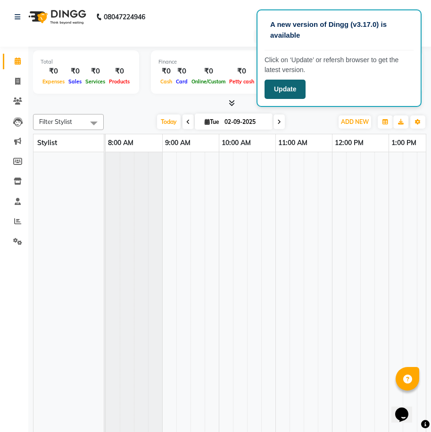 Image resolution: width=431 pixels, height=432 pixels. What do you see at coordinates (47, 143) in the screenshot?
I see `span: Stylist` at bounding box center [47, 143].